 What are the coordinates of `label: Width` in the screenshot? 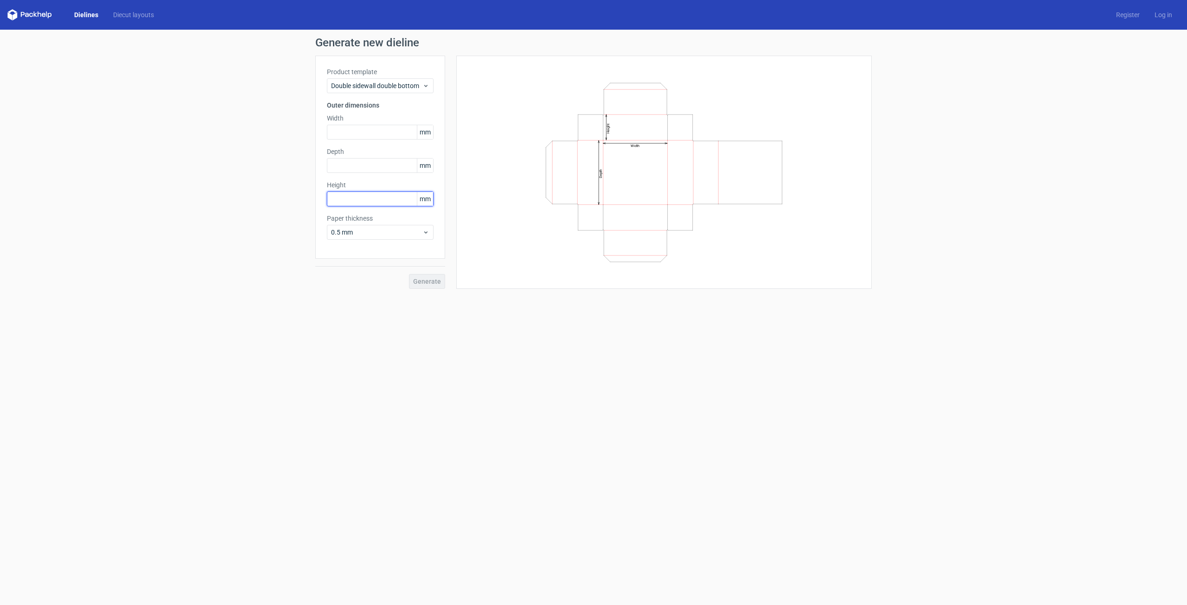 It's located at (380, 118).